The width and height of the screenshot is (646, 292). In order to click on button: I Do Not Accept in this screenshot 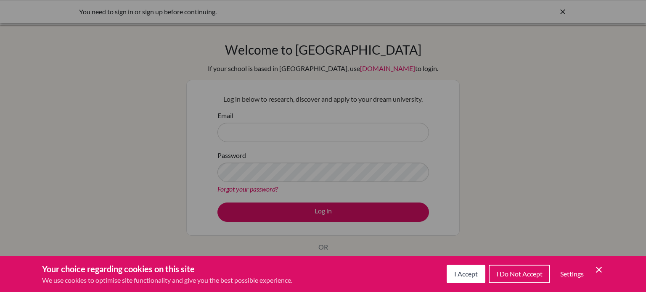, I will do `click(520, 274)`.